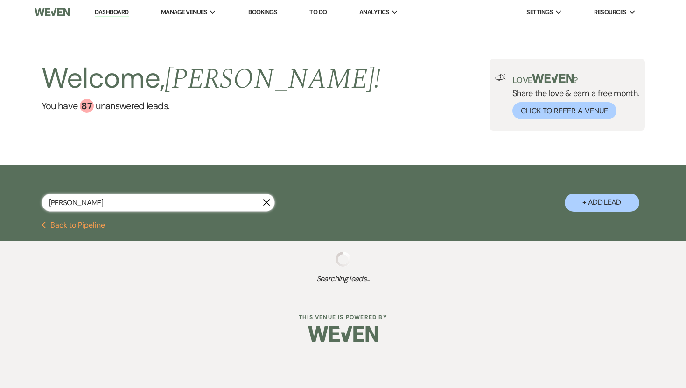  I want to click on button: Back to Pipeline, so click(73, 225).